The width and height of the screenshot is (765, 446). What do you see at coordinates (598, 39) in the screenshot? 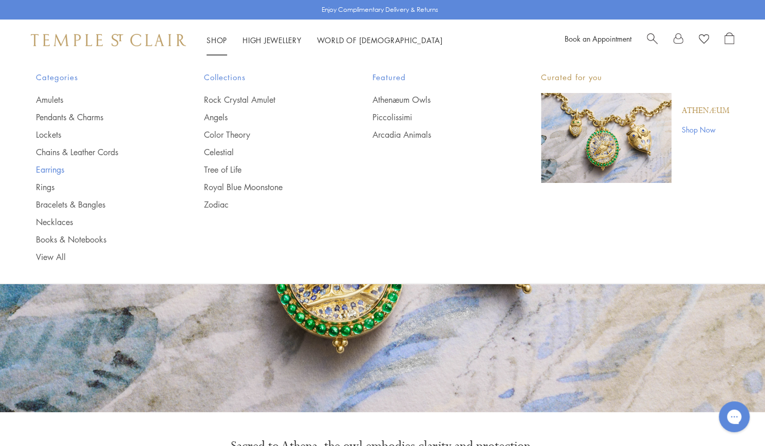
I see `a: Book an Appointment` at bounding box center [598, 39].